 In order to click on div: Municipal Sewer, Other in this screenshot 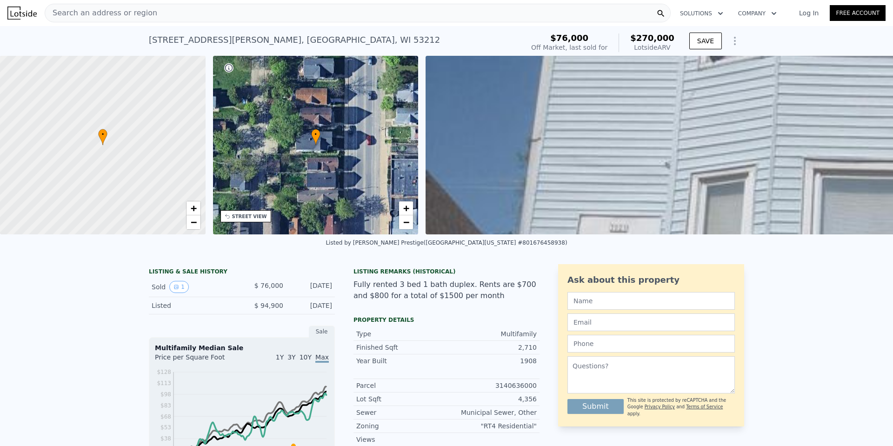, I will do `click(491, 412)`.